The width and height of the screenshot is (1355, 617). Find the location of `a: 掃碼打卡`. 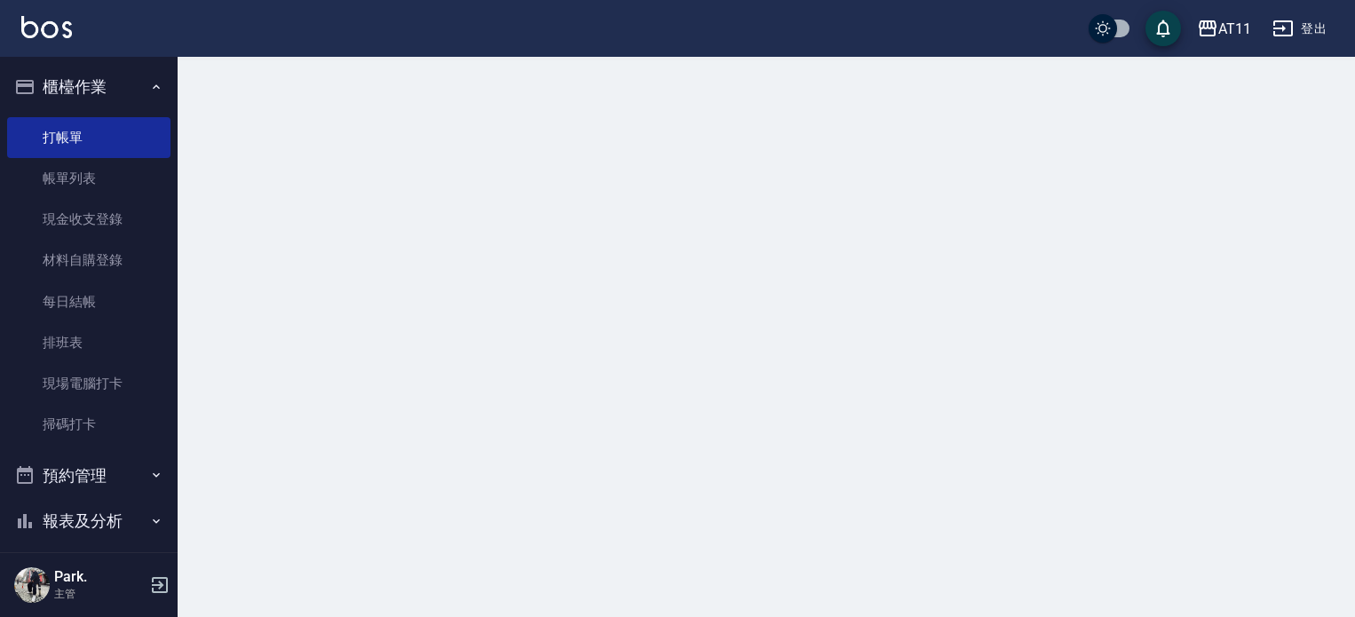

a: 掃碼打卡 is located at coordinates (89, 424).